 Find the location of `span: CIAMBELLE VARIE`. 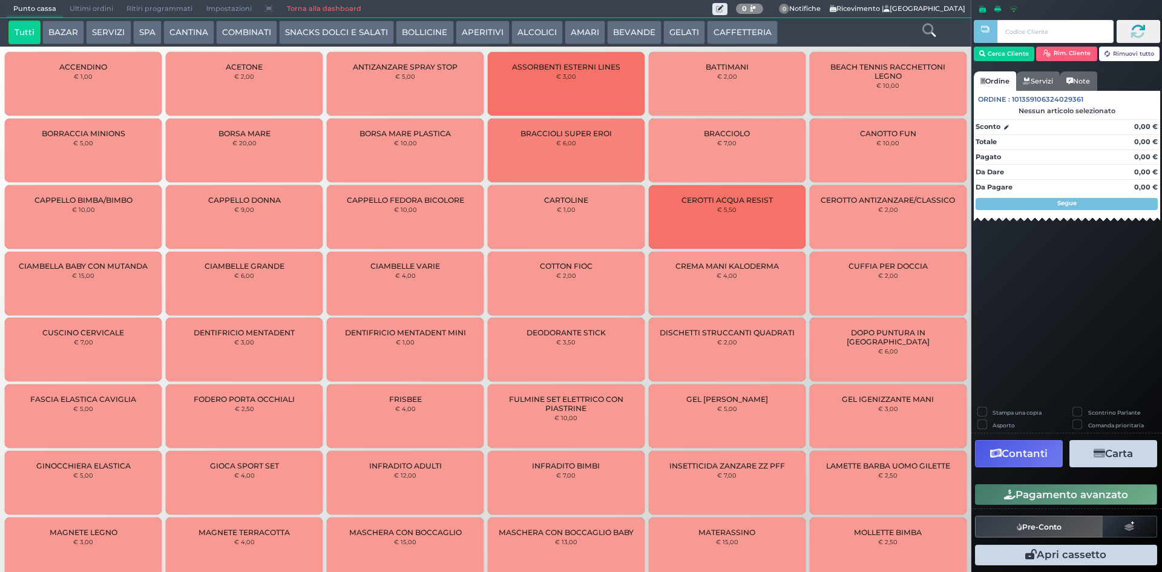

span: CIAMBELLE VARIE is located at coordinates (405, 266).